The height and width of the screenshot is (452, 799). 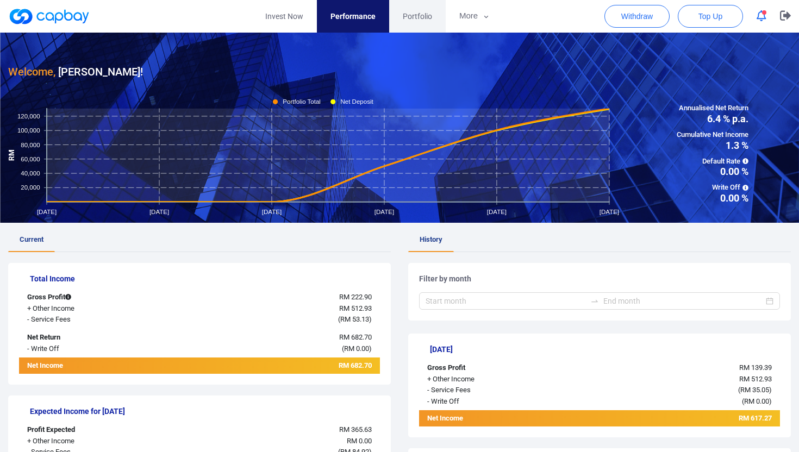 What do you see at coordinates (32, 72) in the screenshot?
I see `span: Welcome,` at bounding box center [32, 72].